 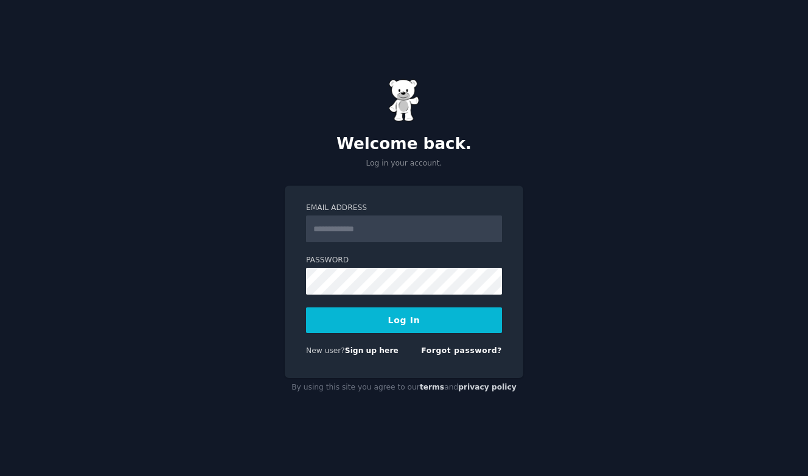 What do you see at coordinates (461, 350) in the screenshot?
I see `a: Forgot password?` at bounding box center [461, 350].